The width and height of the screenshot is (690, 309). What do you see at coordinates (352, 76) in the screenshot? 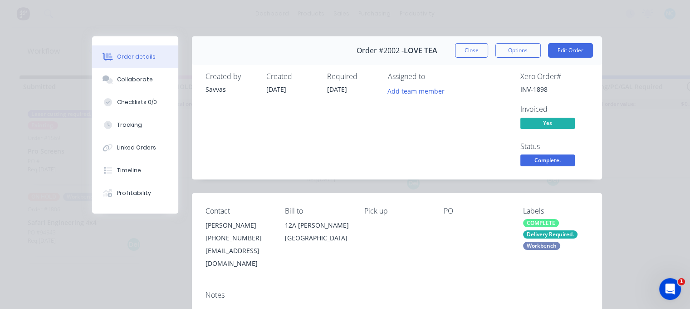
I see `div: Required` at bounding box center [352, 76].